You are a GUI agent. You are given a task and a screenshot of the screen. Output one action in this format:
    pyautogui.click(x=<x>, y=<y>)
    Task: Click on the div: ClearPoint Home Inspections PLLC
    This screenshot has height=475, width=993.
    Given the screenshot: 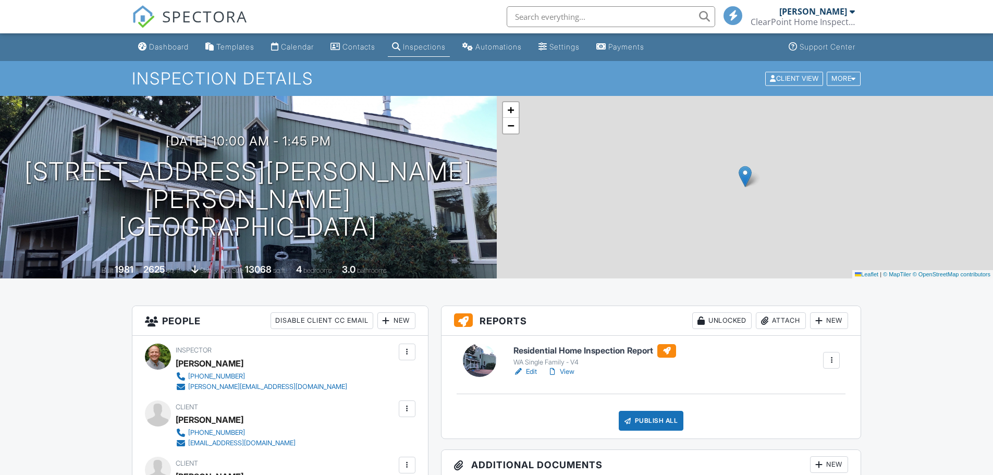 What is the action you would take?
    pyautogui.click(x=803, y=22)
    